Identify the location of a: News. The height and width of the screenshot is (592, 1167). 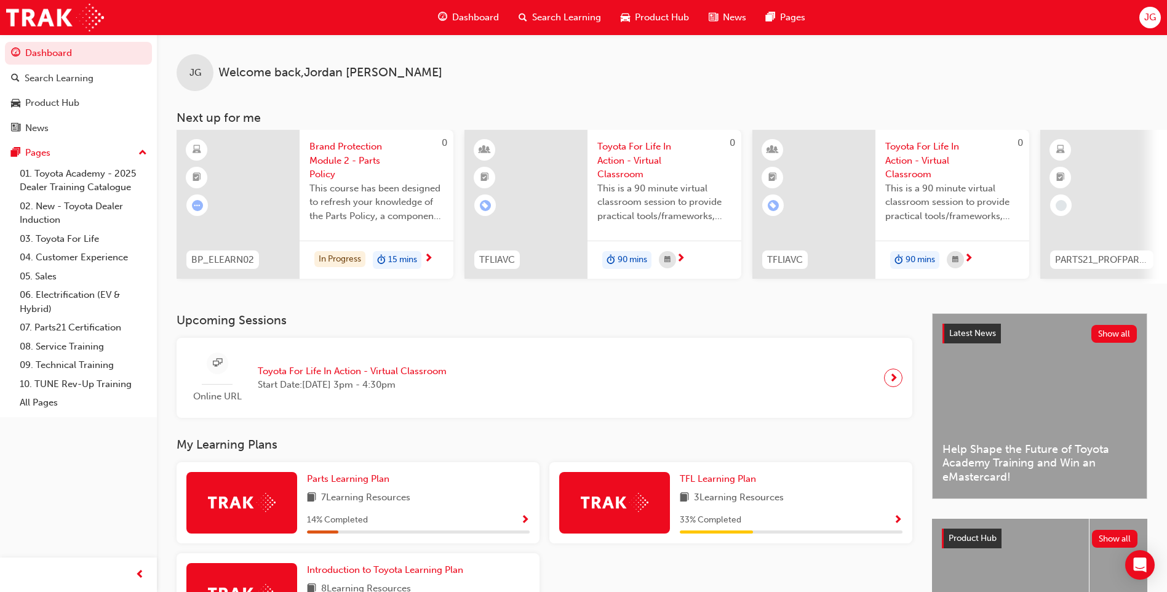
(78, 128).